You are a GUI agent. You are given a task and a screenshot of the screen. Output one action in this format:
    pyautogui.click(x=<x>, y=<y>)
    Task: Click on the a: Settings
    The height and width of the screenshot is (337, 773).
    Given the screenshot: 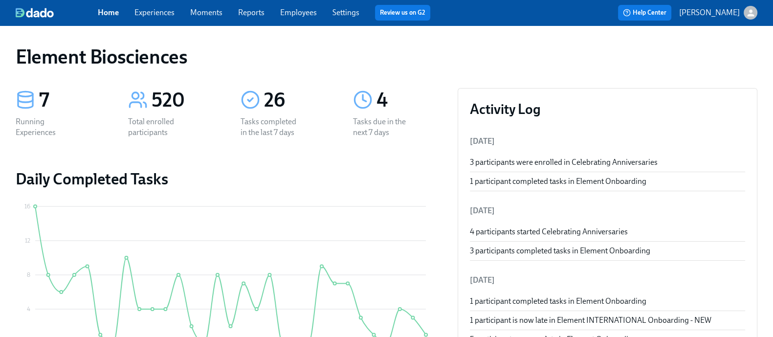 What is the action you would take?
    pyautogui.click(x=346, y=12)
    